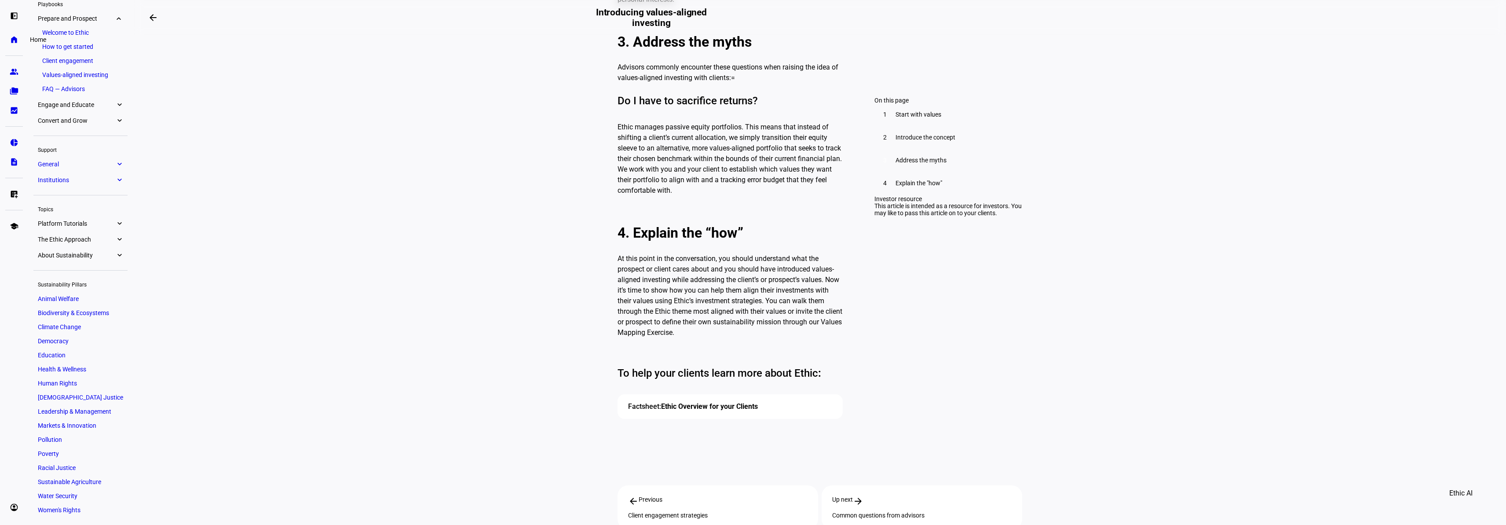  What do you see at coordinates (59, 510) in the screenshot?
I see `span: Women's Rights` at bounding box center [59, 510].